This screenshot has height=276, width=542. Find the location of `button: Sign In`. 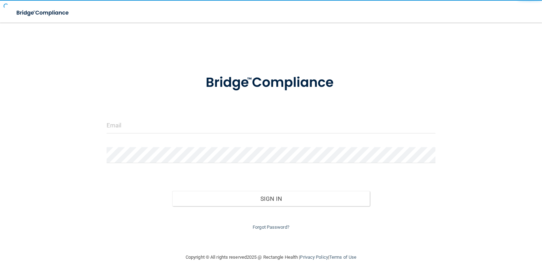

button: Sign In is located at coordinates (271, 199).